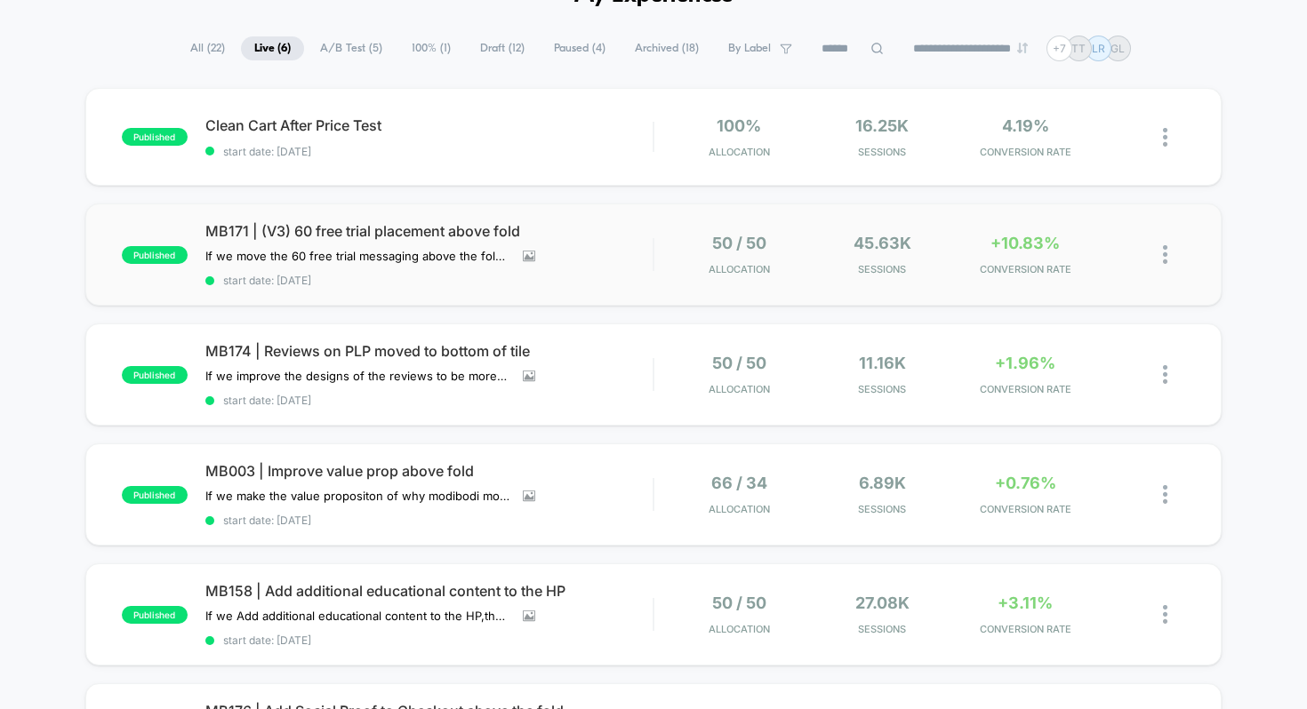 This screenshot has height=709, width=1307. I want to click on span: Draft ( 12 ), so click(502, 48).